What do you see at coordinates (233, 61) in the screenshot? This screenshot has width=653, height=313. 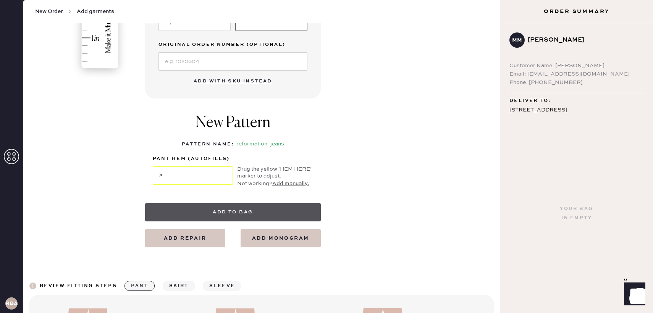 I see `input: e.g. 1020304` at bounding box center [233, 61].